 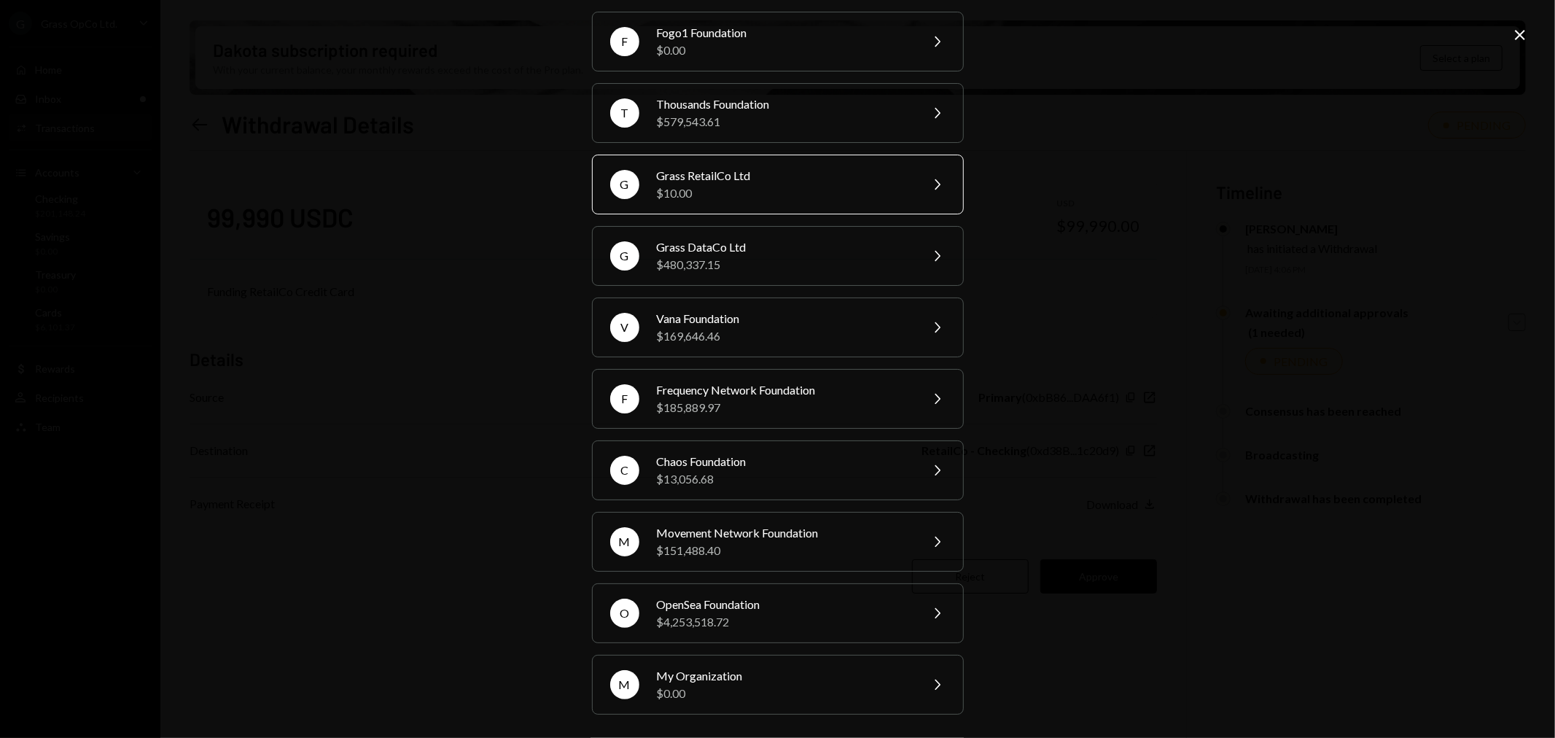 What do you see at coordinates (778, 470) in the screenshot?
I see `button: CChaos Foundation$13,056.68` at bounding box center [778, 470].